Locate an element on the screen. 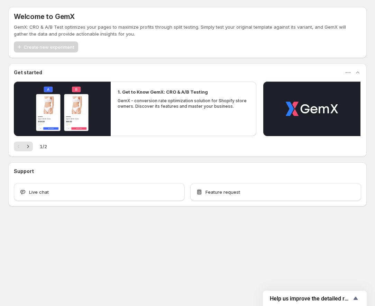 Image resolution: width=375 pixels, height=306 pixels. span: Live chat is located at coordinates (39, 192).